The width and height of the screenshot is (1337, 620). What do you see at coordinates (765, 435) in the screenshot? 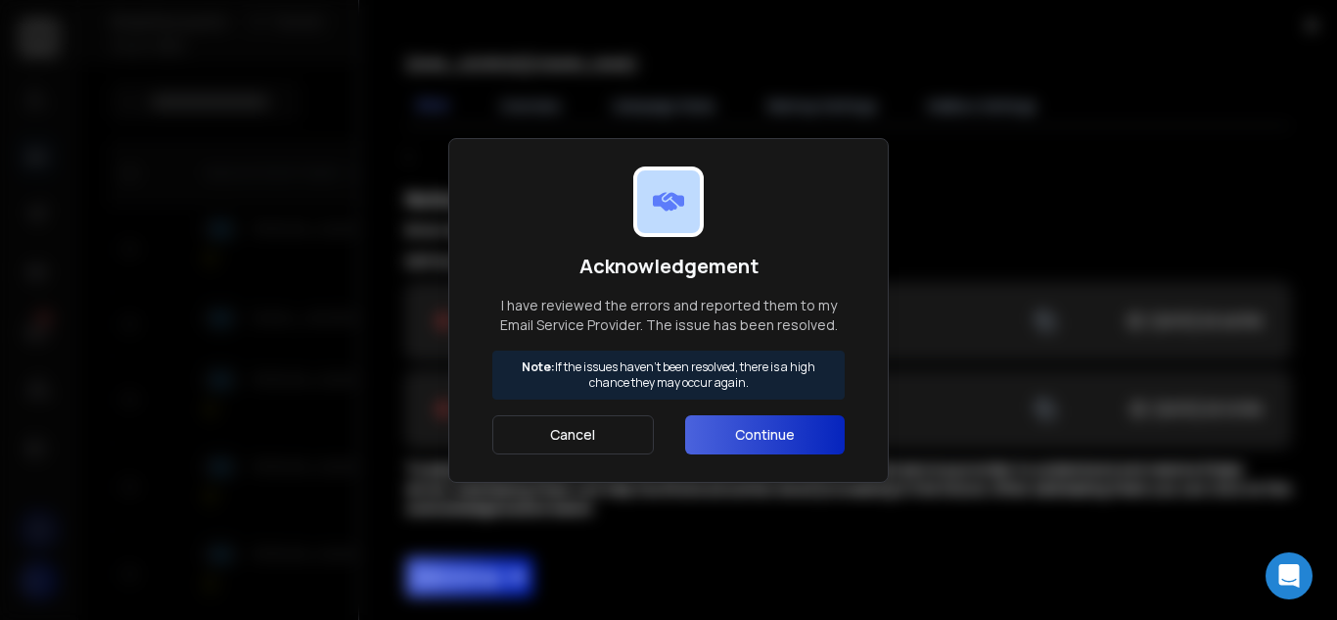
I see `button: Continue` at bounding box center [765, 435].